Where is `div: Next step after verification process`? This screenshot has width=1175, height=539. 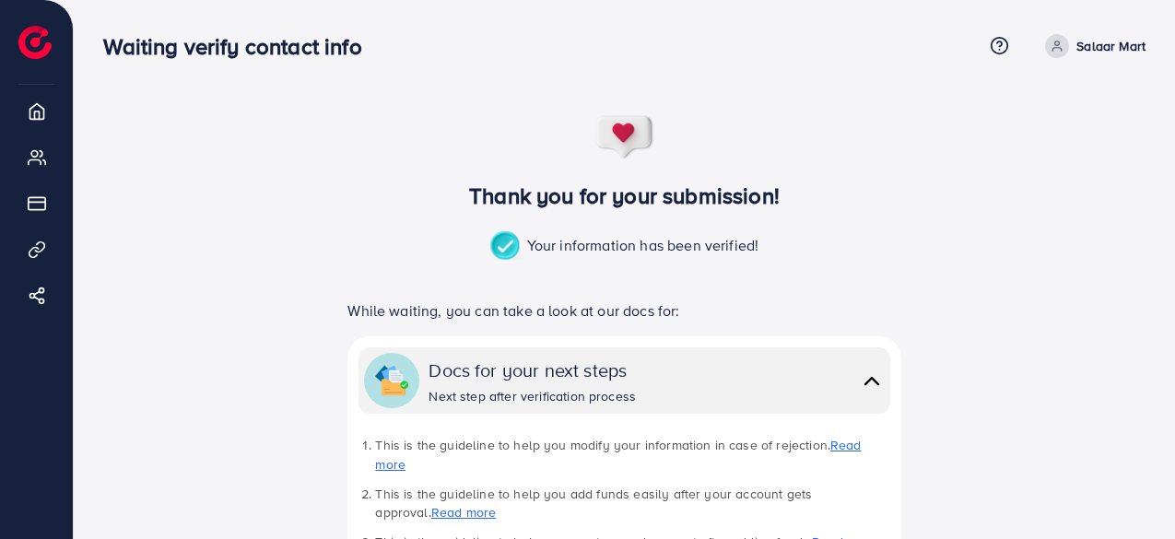 div: Next step after verification process is located at coordinates (532, 396).